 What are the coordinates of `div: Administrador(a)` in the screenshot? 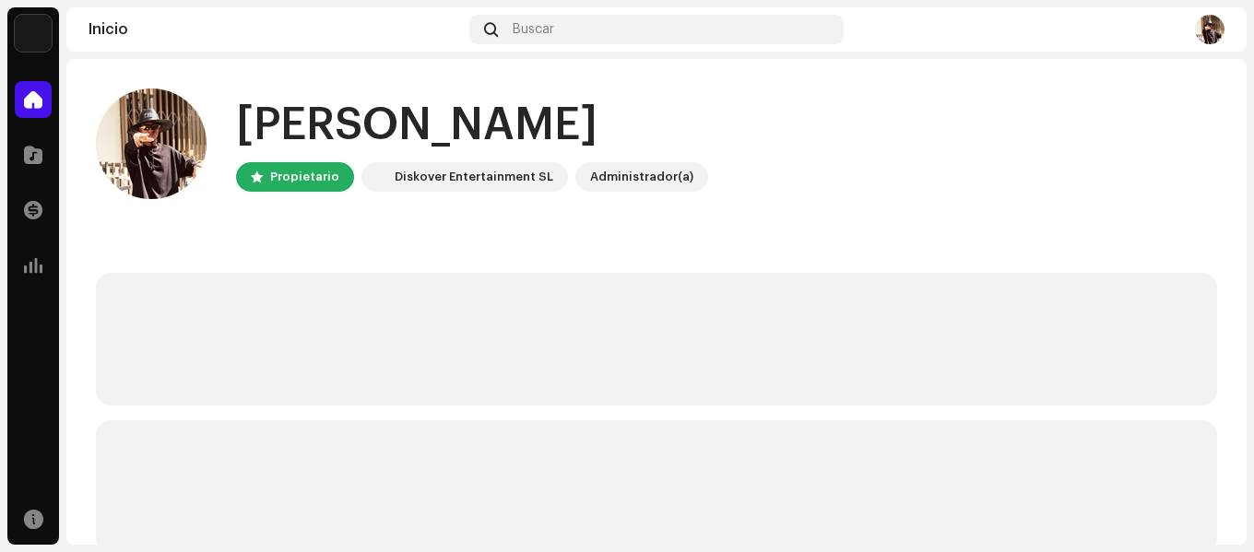 It's located at (642, 177).